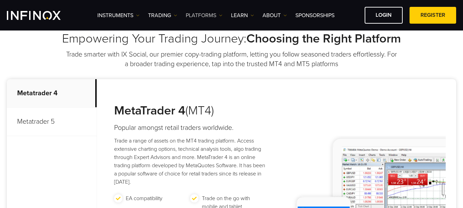 The image size is (463, 208). I want to click on h3: (MT4), so click(190, 111).